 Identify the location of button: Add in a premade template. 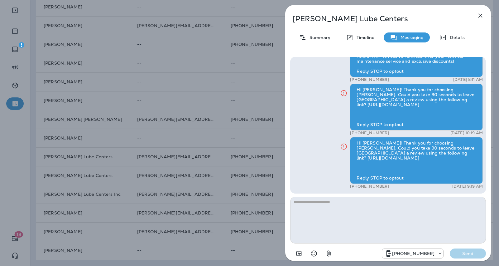
(299, 253).